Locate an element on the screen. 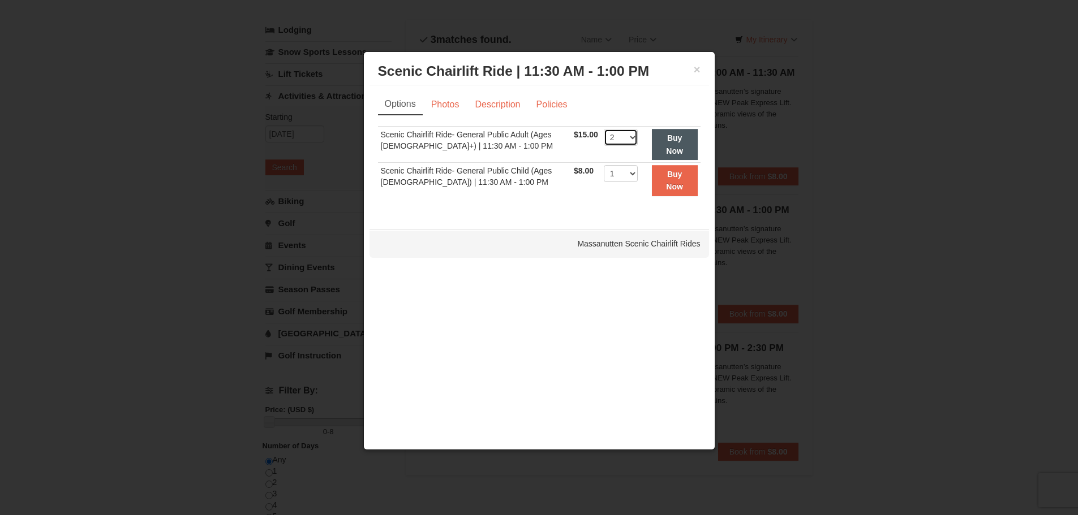 Image resolution: width=1078 pixels, height=515 pixels. h3: Scenic Chairlift Ride | 11:30 AM - 1:00 PM is located at coordinates (539, 71).